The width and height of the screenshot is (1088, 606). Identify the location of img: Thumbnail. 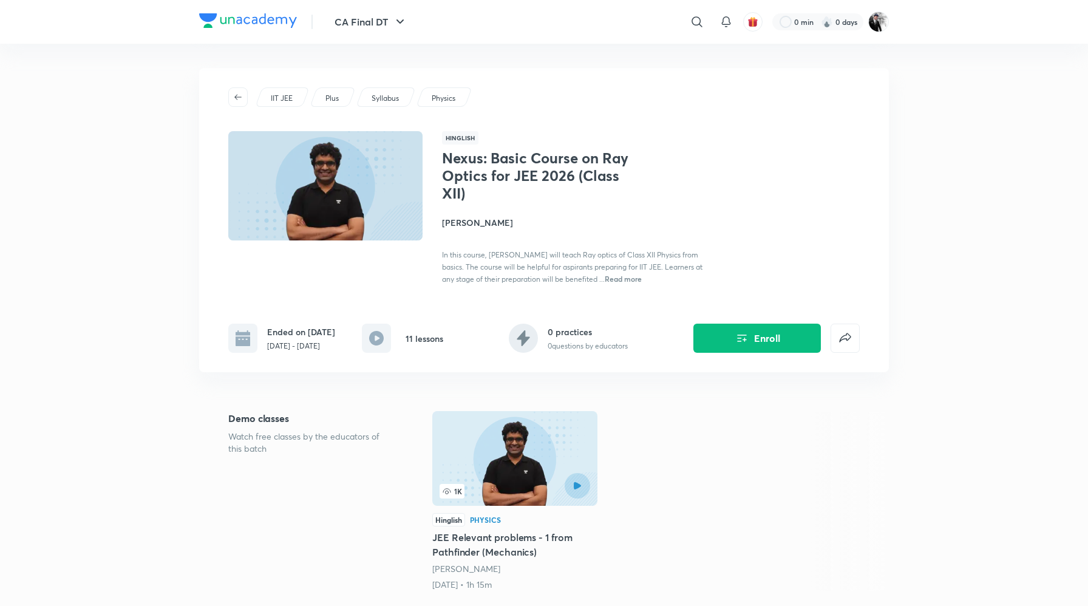
(325, 186).